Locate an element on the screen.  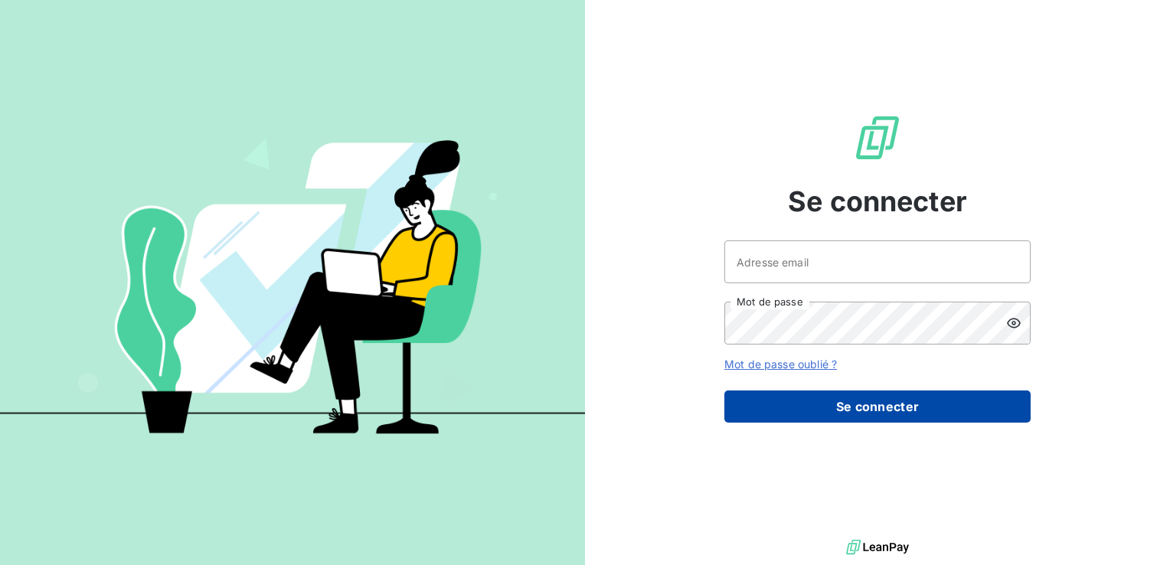
input: placeholder is located at coordinates (877, 262).